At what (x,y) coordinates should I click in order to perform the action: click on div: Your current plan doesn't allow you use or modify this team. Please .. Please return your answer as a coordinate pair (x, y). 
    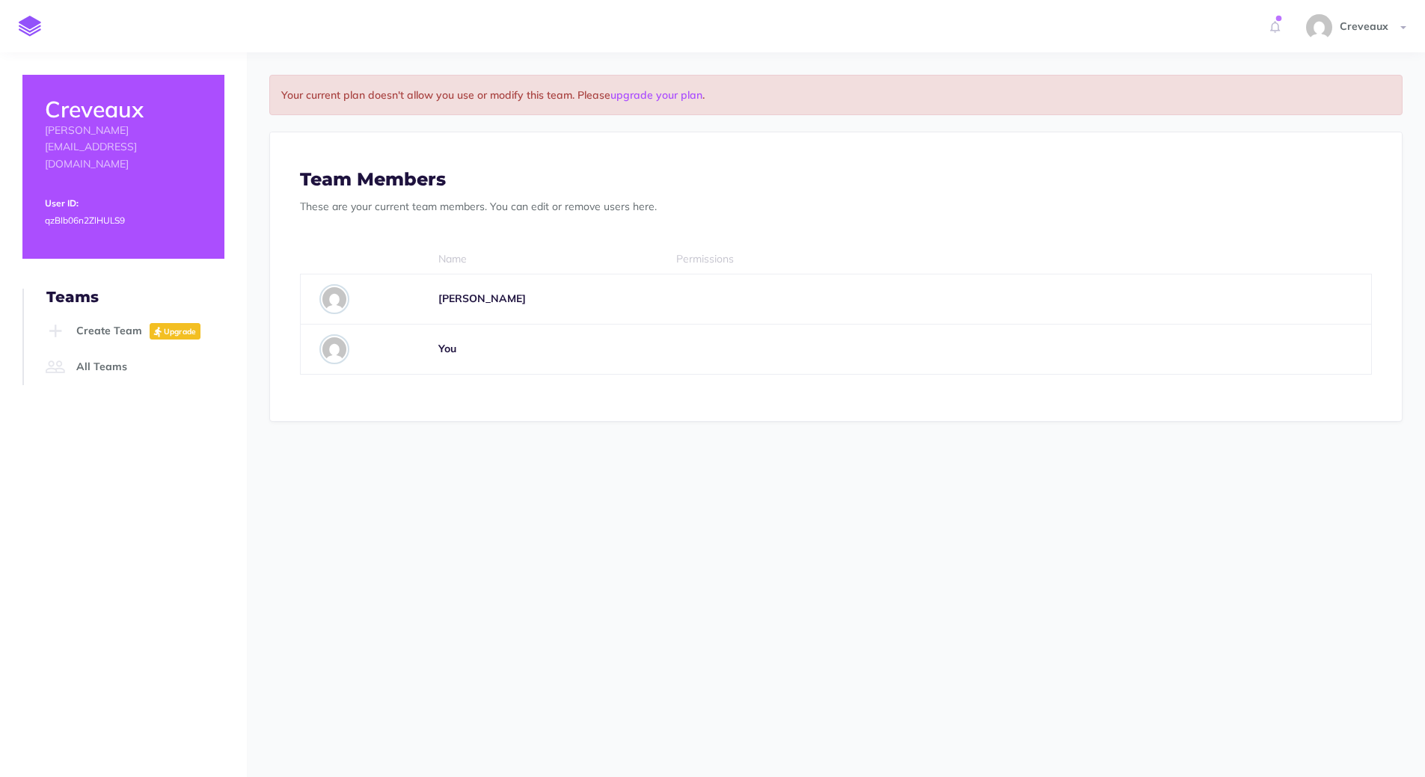
    Looking at the image, I should click on (835, 95).